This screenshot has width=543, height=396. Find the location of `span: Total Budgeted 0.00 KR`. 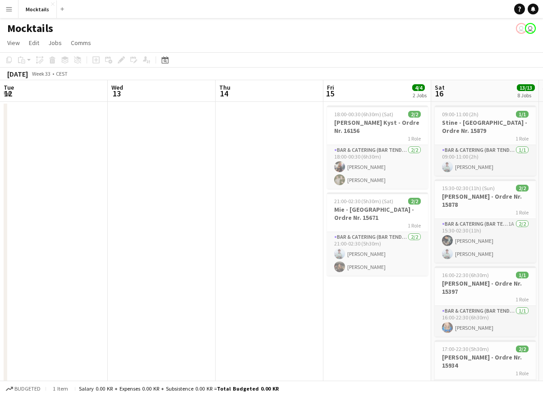

span: Total Budgeted 0.00 KR is located at coordinates (247, 388).